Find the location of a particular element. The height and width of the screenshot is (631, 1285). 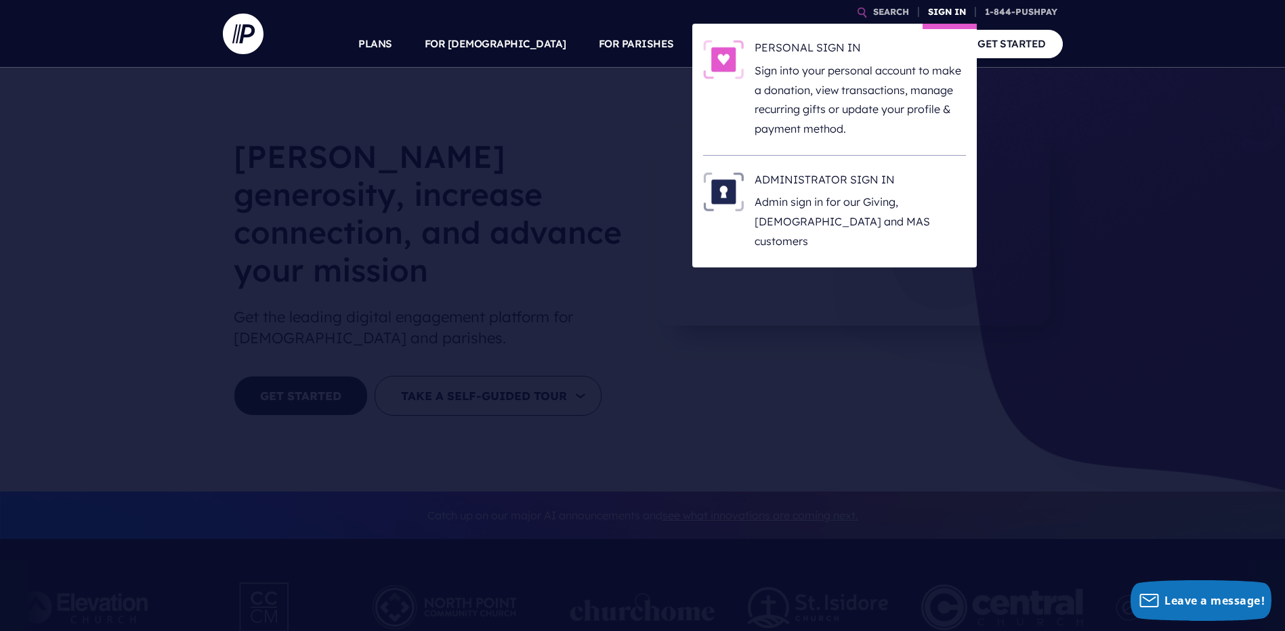

a: ADMINISTRATOR SIGN IN - Illustration ADMINISTRATOR SIGN IN Admin sign in for our Giving, [DEMOGRA... is located at coordinates (835, 211).